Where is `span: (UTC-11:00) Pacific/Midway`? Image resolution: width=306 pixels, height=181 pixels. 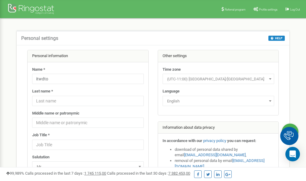 span: (UTC-11:00) Pacific/Midway is located at coordinates (218, 79).